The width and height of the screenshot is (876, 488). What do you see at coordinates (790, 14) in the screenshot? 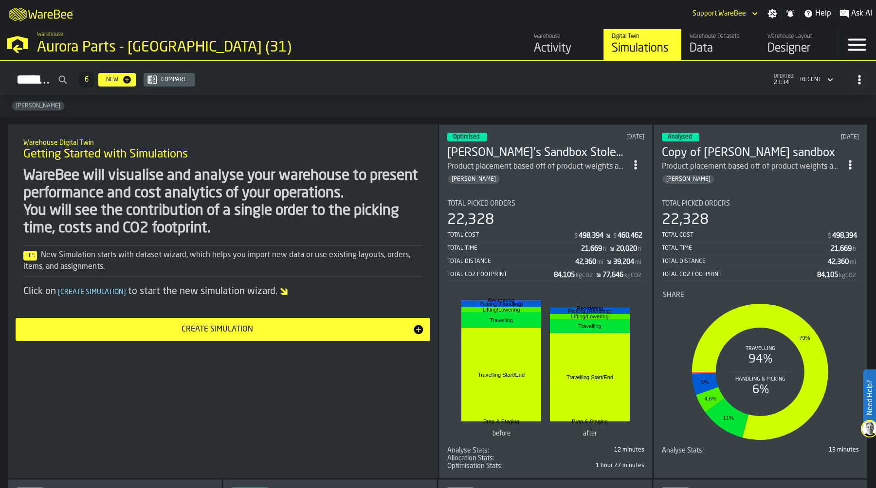
I see `label: button-toggle-Notifications` at bounding box center [790, 14].